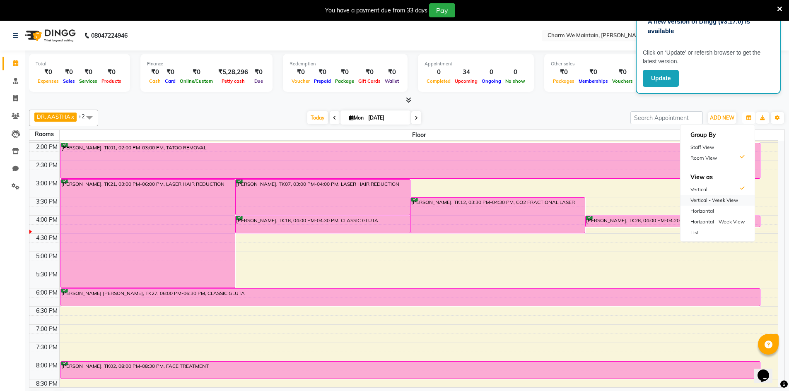 Image resolution: width=789 pixels, height=391 pixels. What do you see at coordinates (666, 118) in the screenshot?
I see `input: Search Appointment` at bounding box center [666, 118].